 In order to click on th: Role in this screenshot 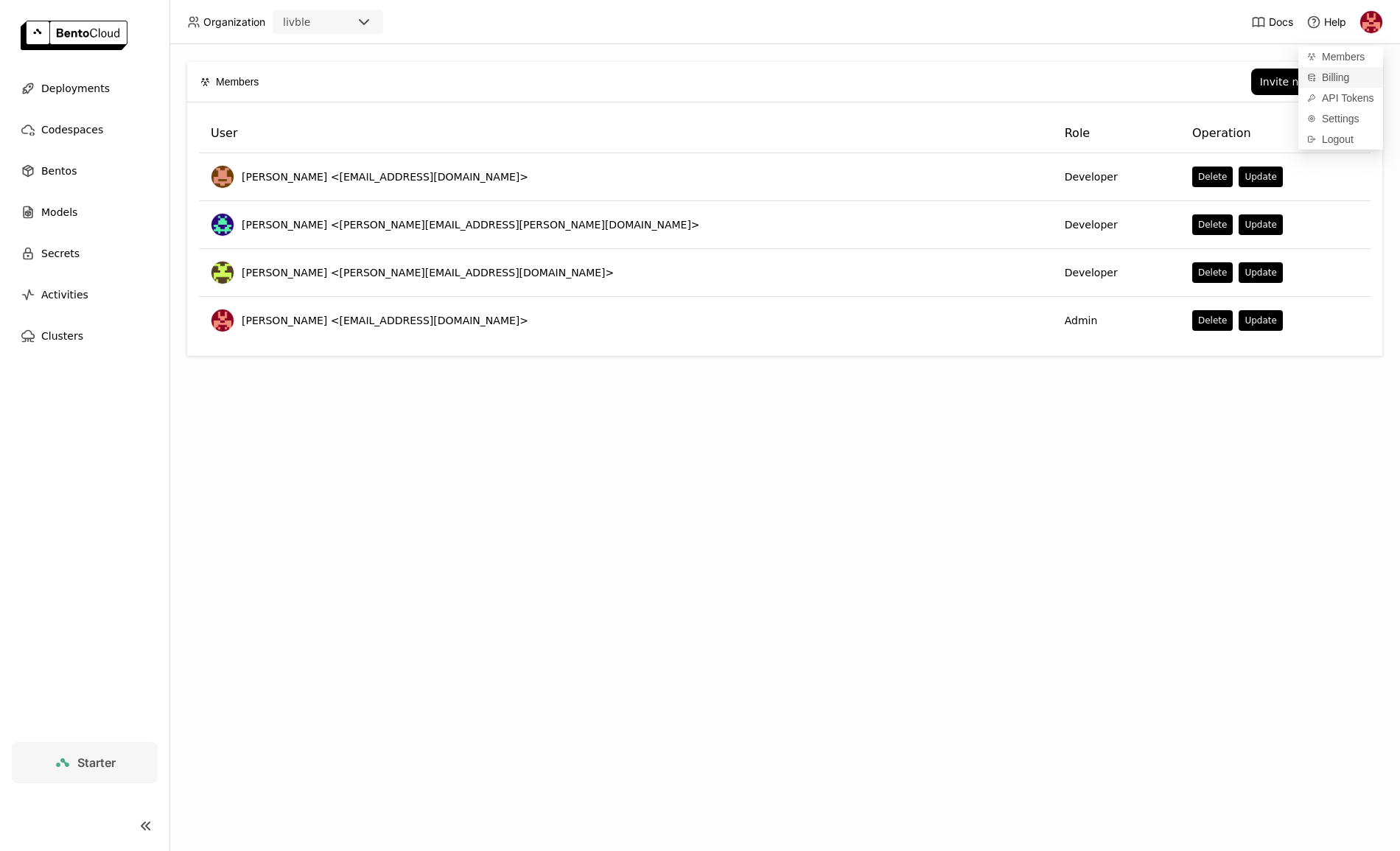, I will do `click(1116, 133)`.